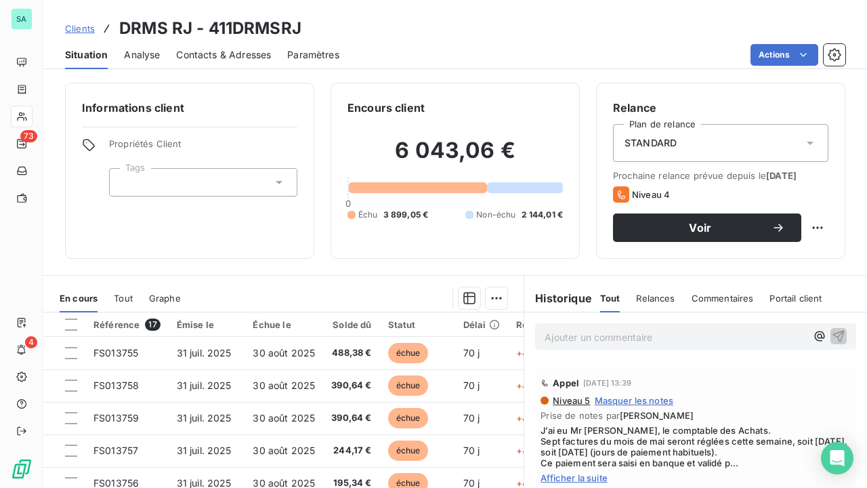  Describe the element at coordinates (351, 325) in the screenshot. I see `div: Solde dû` at that location.